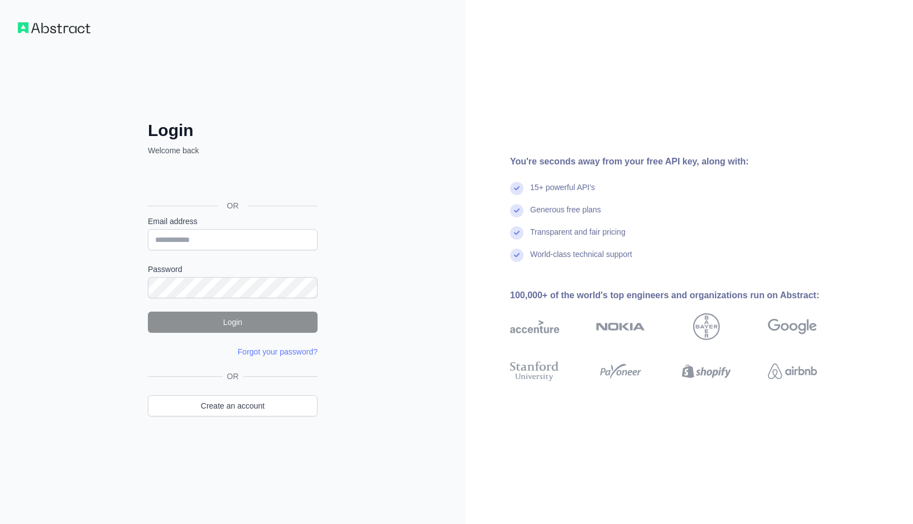 The height and width of the screenshot is (524, 913). What do you see at coordinates (706, 327) in the screenshot?
I see `img: bayer` at bounding box center [706, 327].